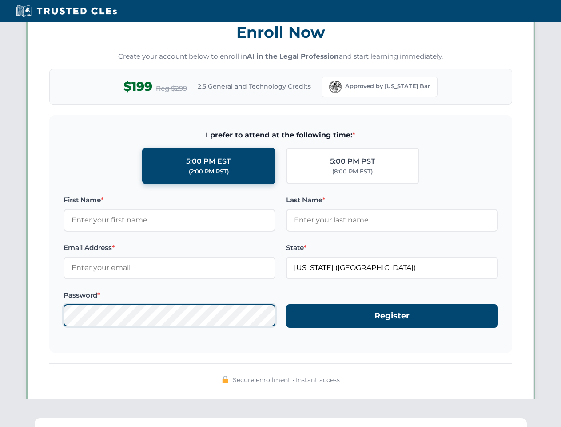 Image resolution: width=561 pixels, height=427 pixels. I want to click on label: Email Address, so click(169, 248).